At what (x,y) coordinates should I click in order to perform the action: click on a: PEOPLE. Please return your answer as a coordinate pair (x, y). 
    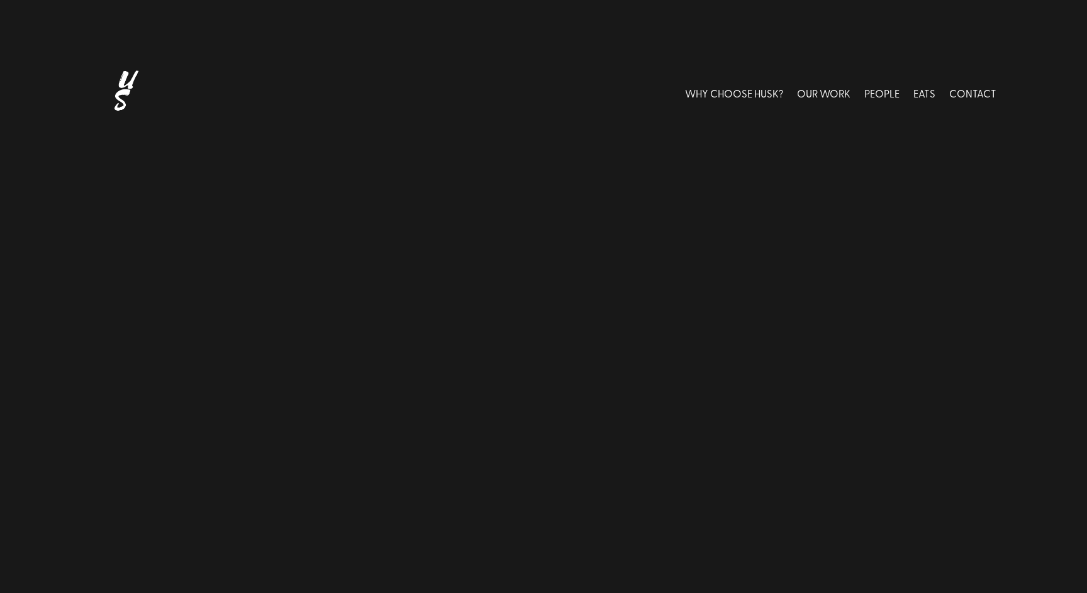
    Looking at the image, I should click on (882, 93).